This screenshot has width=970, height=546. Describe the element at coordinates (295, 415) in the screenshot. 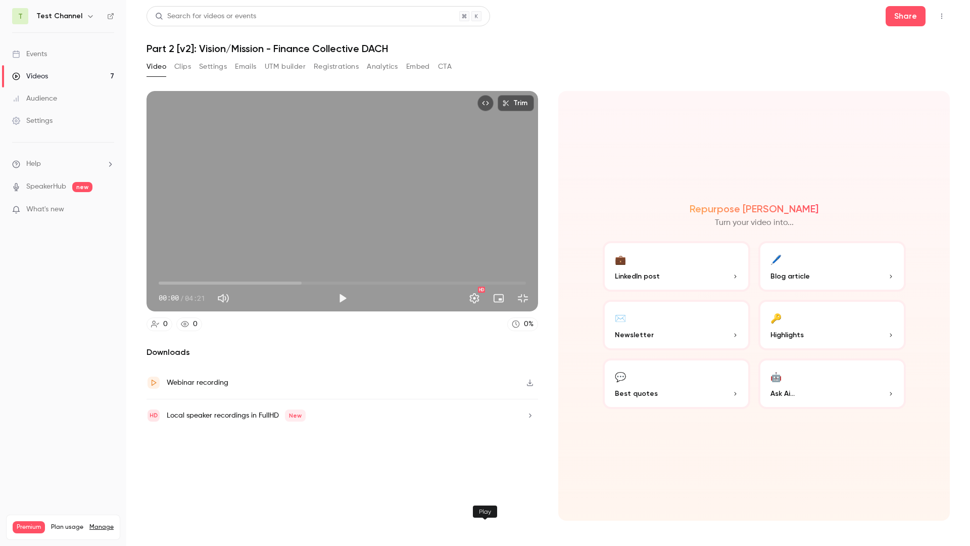

I see `span: New` at that location.